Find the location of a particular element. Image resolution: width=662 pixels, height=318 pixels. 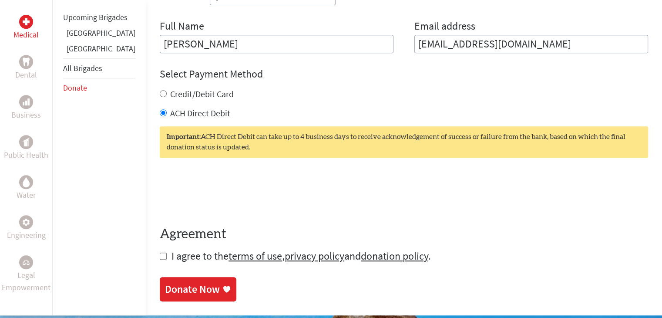

a: Upcoming Brigades is located at coordinates (95, 17).